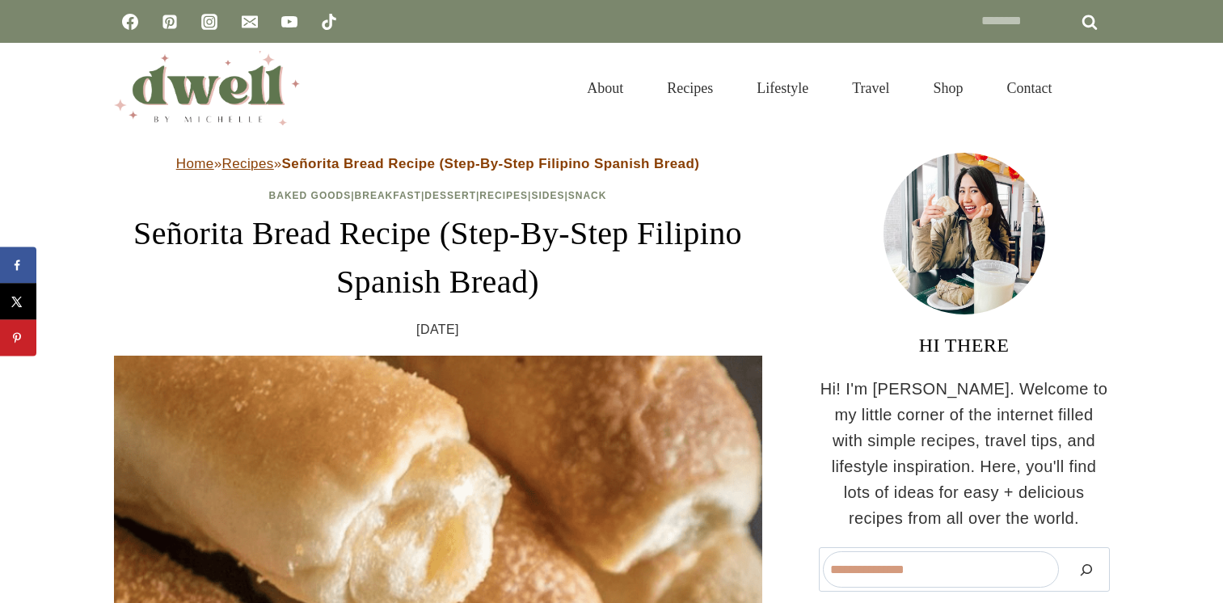 Image resolution: width=1223 pixels, height=603 pixels. What do you see at coordinates (450, 196) in the screenshot?
I see `a: Dessert` at bounding box center [450, 196].